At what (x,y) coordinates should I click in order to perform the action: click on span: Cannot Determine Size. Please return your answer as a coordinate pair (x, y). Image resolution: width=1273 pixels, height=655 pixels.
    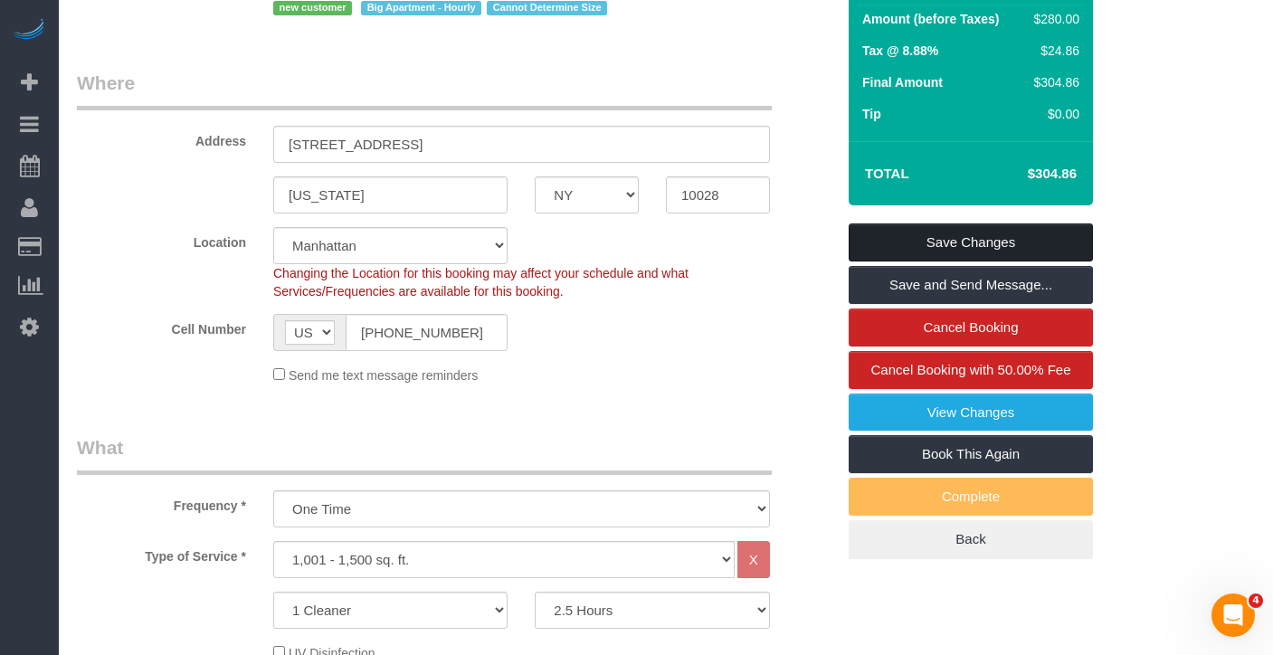
    Looking at the image, I should click on (547, 8).